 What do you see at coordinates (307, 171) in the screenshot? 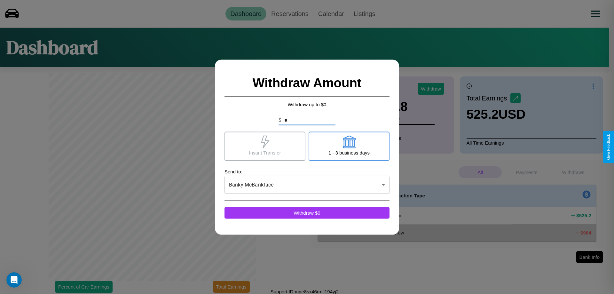
I see `p: Send to:` at bounding box center [307, 171].